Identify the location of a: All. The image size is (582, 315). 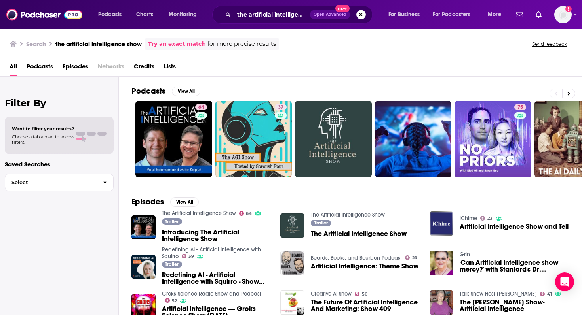
(13, 68).